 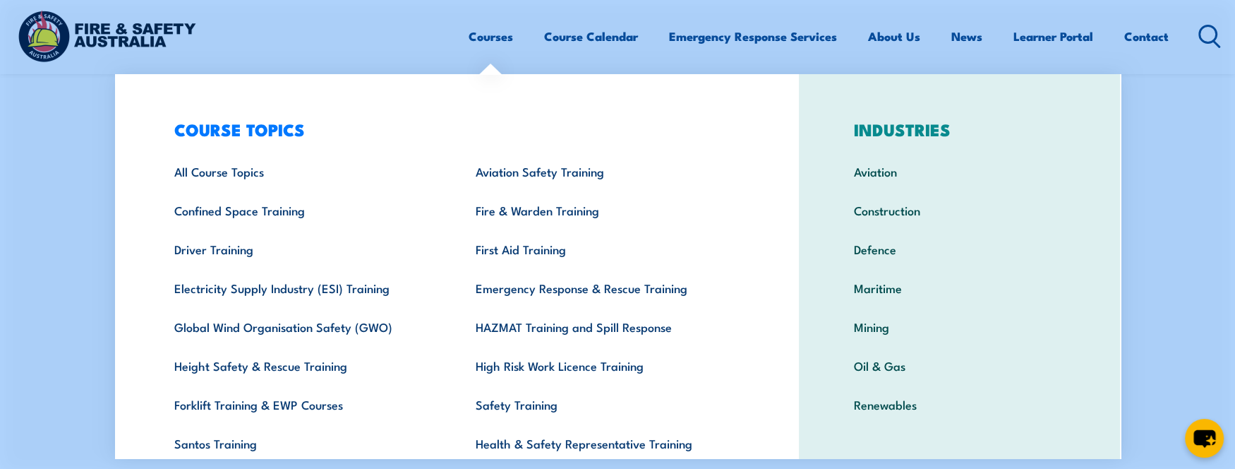 What do you see at coordinates (303, 404) in the screenshot?
I see `a: Forklift Training & EWP Courses` at bounding box center [303, 404].